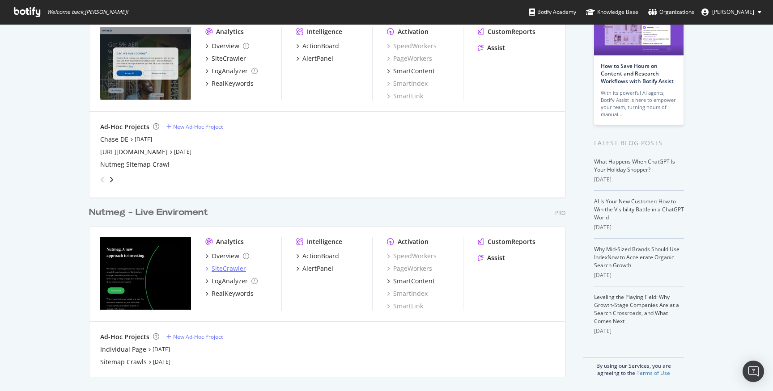 This screenshot has height=391, width=773. I want to click on a: Chase DE, so click(114, 140).